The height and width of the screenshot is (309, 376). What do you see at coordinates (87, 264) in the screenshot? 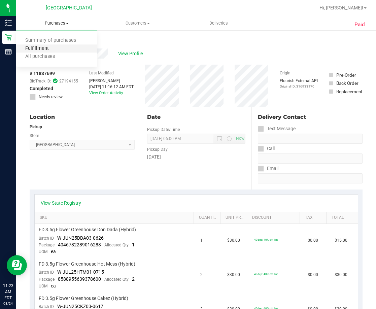
I see `span: FD 3.5g Flower Greenhouse Hot Mess (Hybrid)` at bounding box center [87, 264].